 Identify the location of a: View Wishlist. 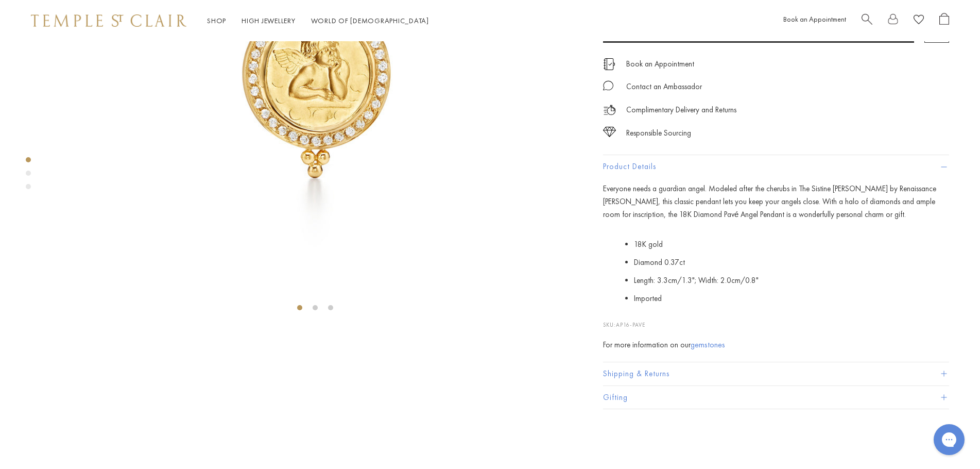
(919, 21).